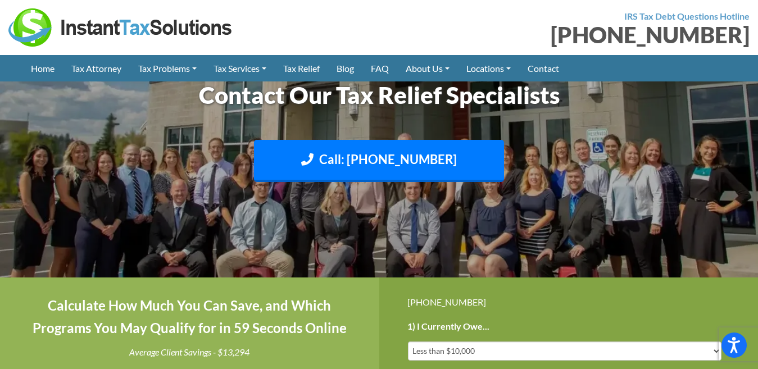 The width and height of the screenshot is (758, 369). I want to click on i: Average Client Savings - $13,294, so click(189, 352).